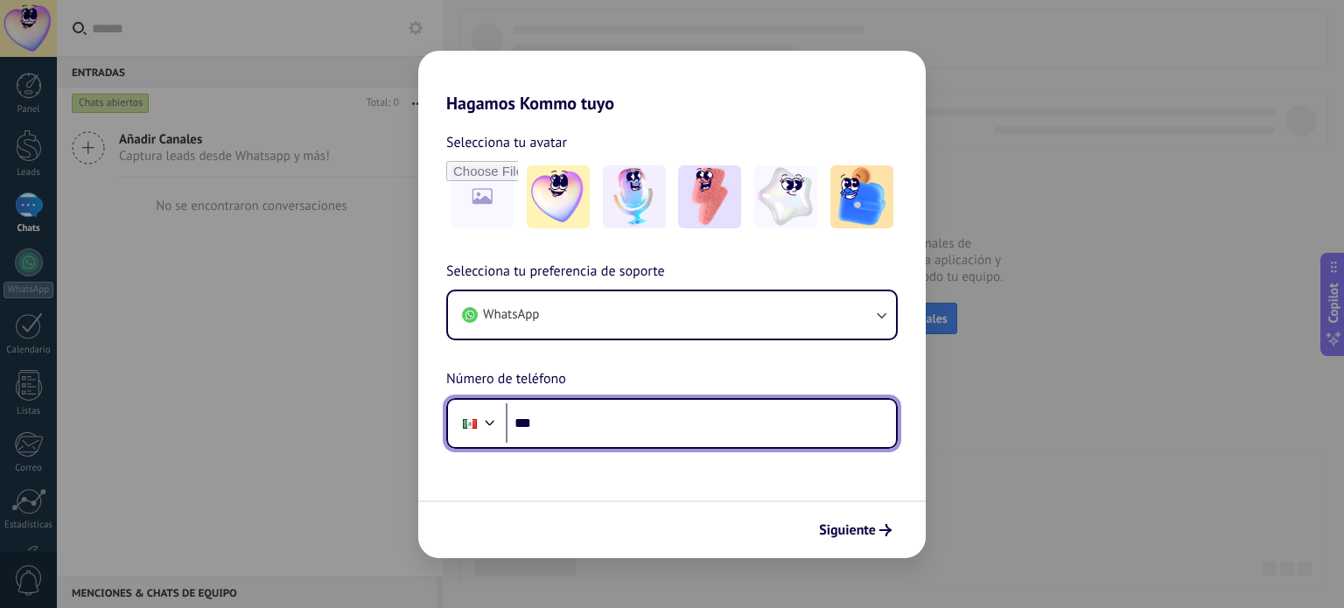  What do you see at coordinates (862, 197) in the screenshot?
I see `img: -5.jpeg` at bounding box center [862, 197].